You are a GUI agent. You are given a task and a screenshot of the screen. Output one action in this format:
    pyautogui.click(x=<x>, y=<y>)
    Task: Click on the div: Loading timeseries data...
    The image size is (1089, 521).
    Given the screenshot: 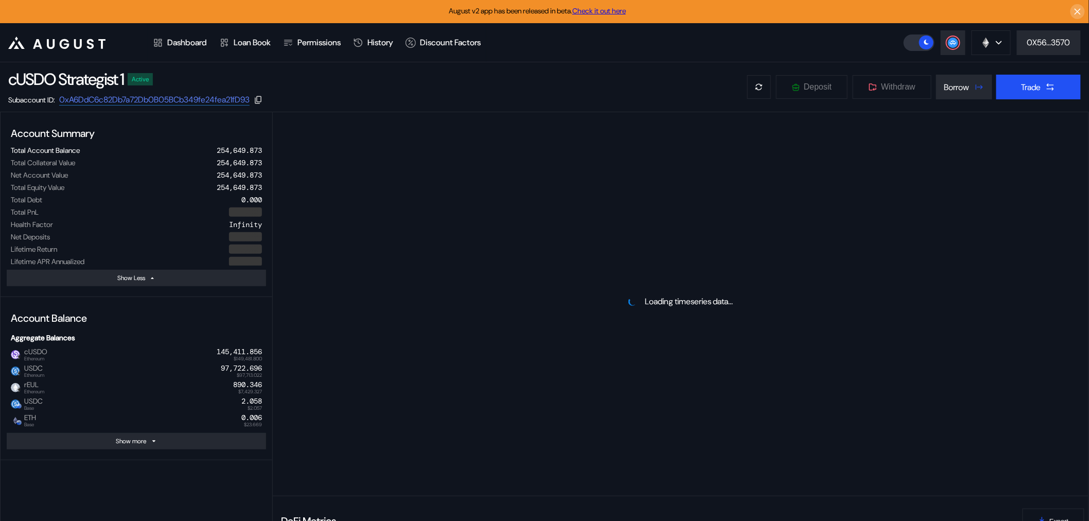 What is the action you would take?
    pyautogui.click(x=688, y=301)
    